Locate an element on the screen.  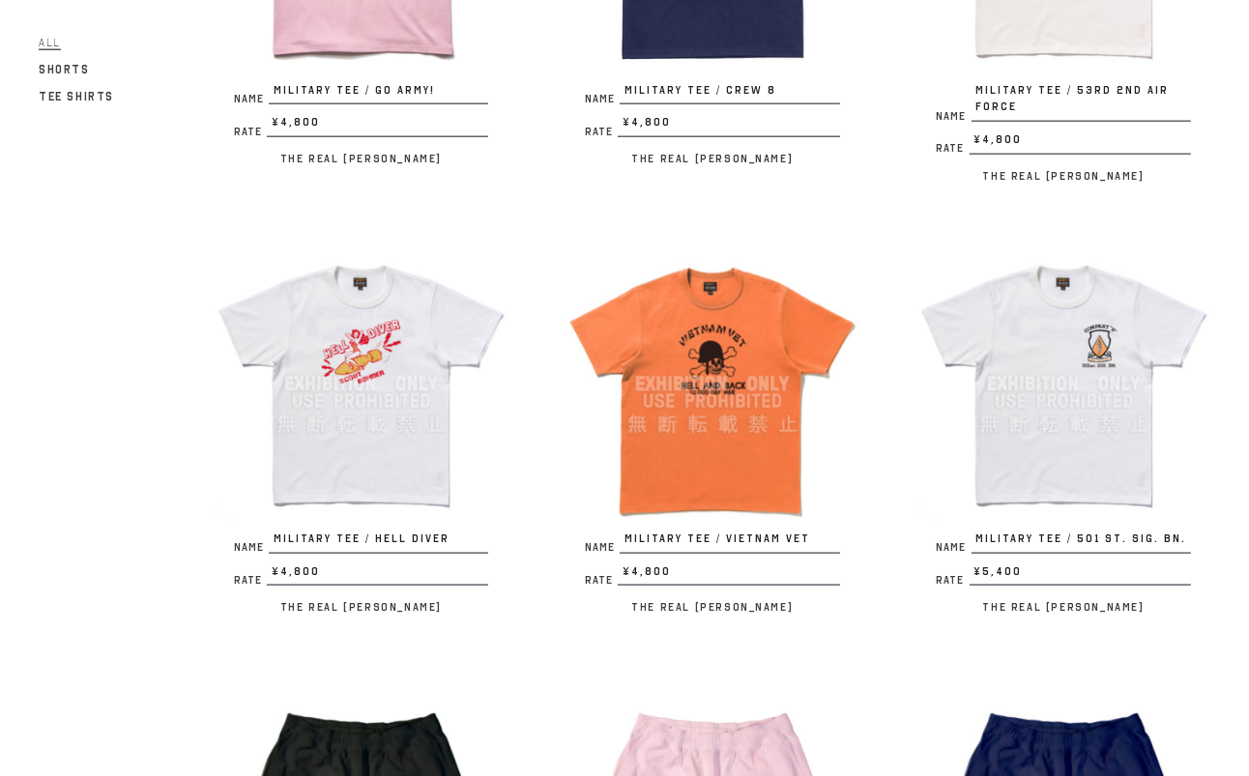
img: MILITARY TEE / 501 st. SIG. BN. is located at coordinates (1063, 384).